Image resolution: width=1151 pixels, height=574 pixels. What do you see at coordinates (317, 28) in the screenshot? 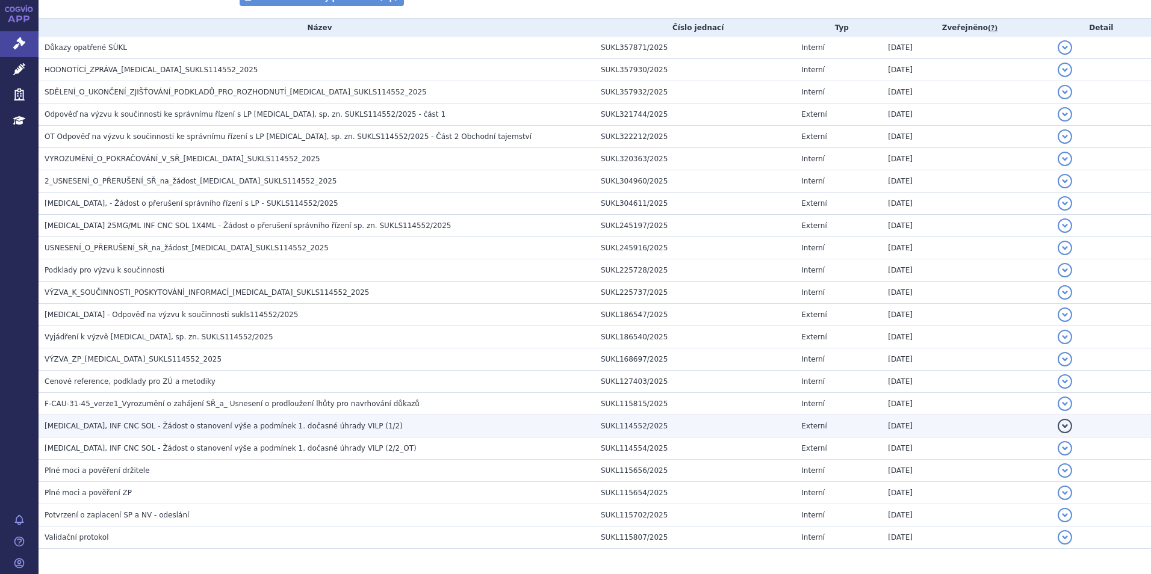
I see `th: Název` at bounding box center [317, 28].